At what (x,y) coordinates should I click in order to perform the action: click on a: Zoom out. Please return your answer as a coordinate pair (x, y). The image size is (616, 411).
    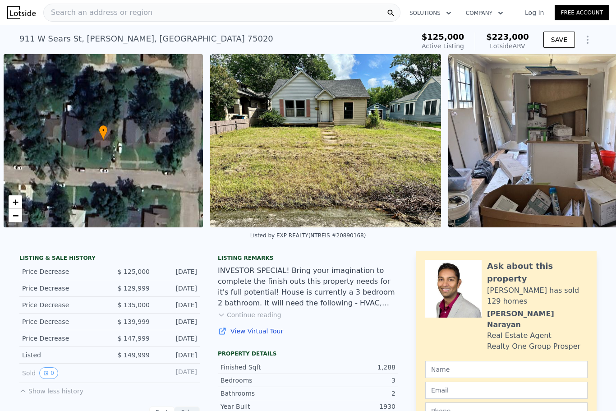
    Looking at the image, I should click on (15, 216).